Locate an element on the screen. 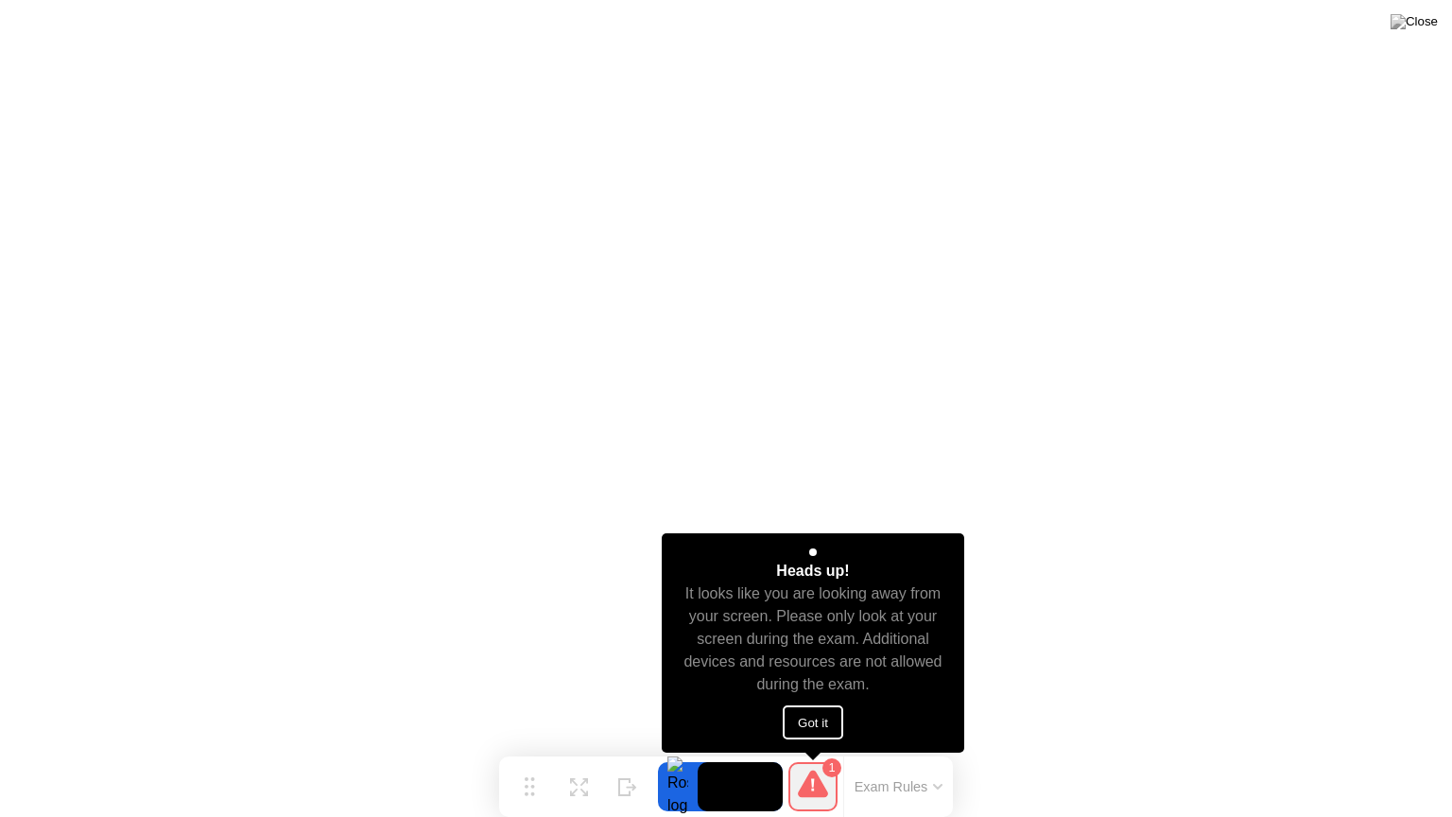 The image size is (1452, 817). button: Got it is located at coordinates (813, 722).